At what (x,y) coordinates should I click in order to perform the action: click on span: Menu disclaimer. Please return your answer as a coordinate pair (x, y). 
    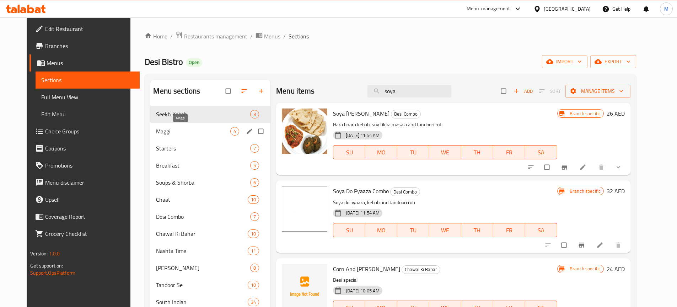
    Looking at the image, I should click on (90, 182).